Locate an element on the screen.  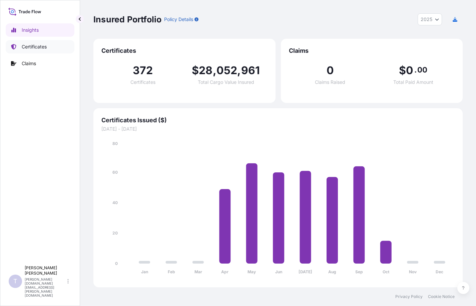
span: T is located at coordinates (15, 281).